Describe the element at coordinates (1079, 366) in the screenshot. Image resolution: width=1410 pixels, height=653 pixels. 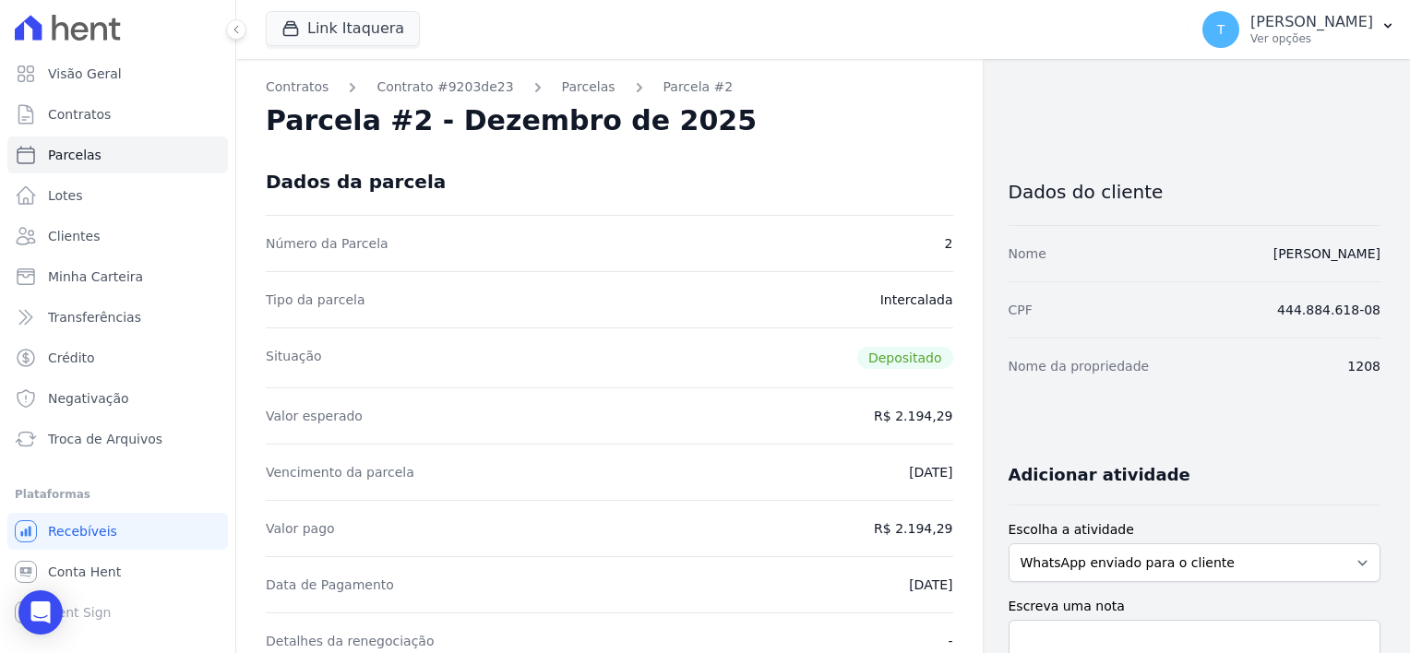
I see `dt: Nome da propriedade` at that location.